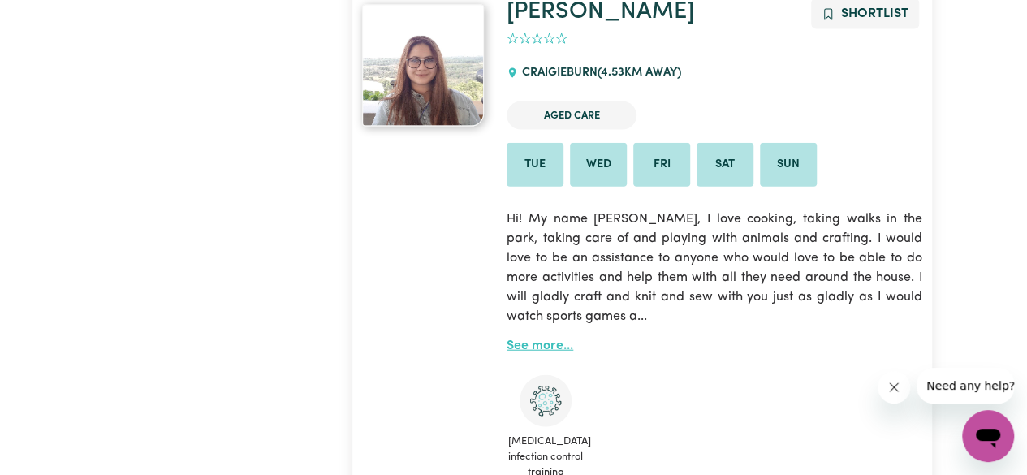 The width and height of the screenshot is (1027, 475). What do you see at coordinates (662, 165) in the screenshot?
I see `li: Available on Fri` at bounding box center [662, 165].